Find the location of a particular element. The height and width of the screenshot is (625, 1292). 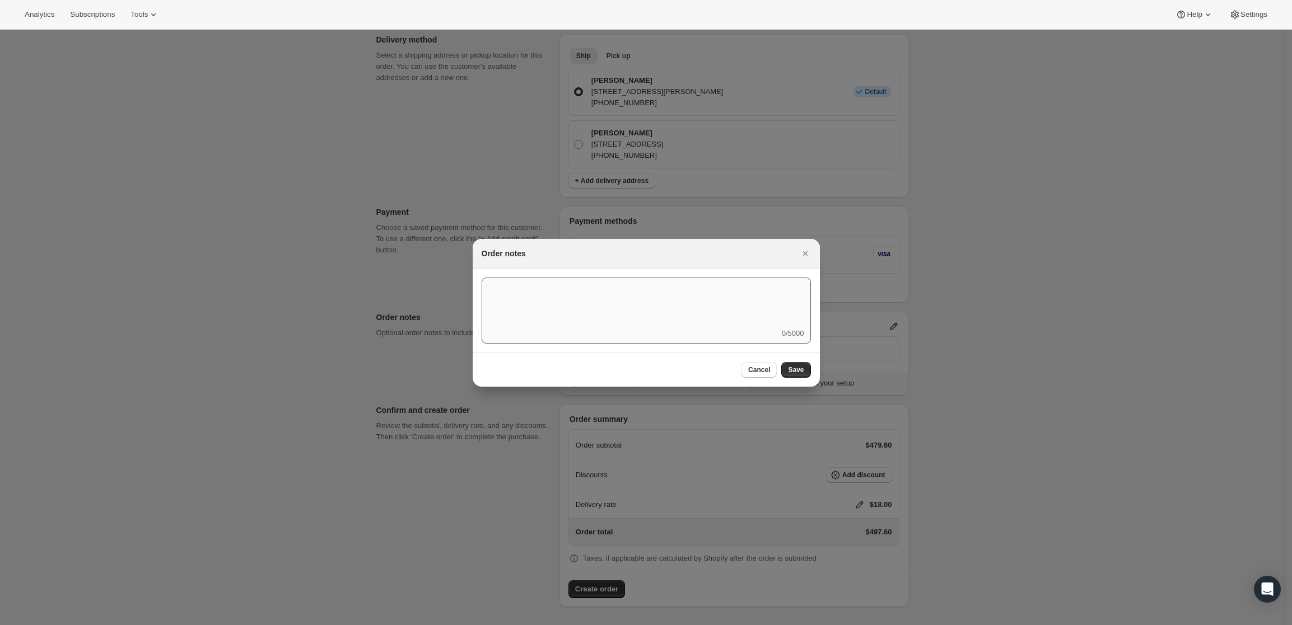

span: Tools is located at coordinates (139, 15).